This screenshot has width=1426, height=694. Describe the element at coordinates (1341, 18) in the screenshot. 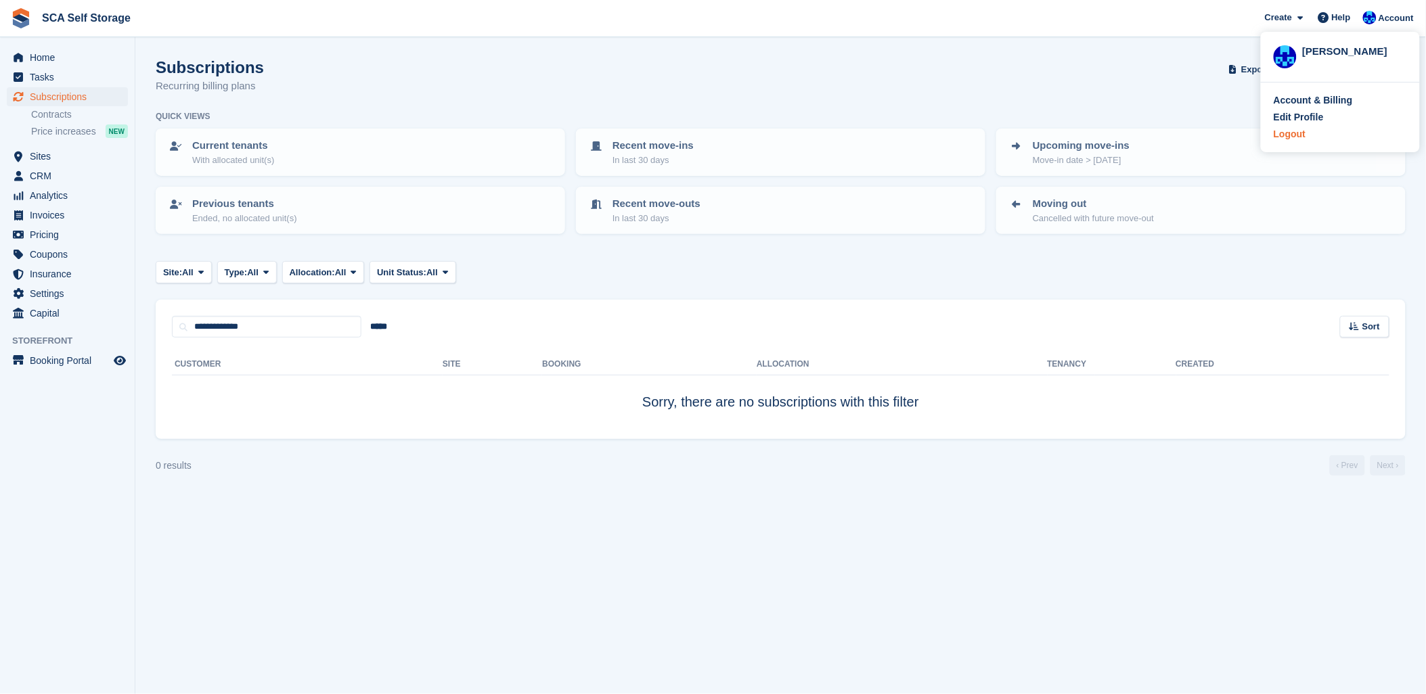

I see `span: Help` at that location.